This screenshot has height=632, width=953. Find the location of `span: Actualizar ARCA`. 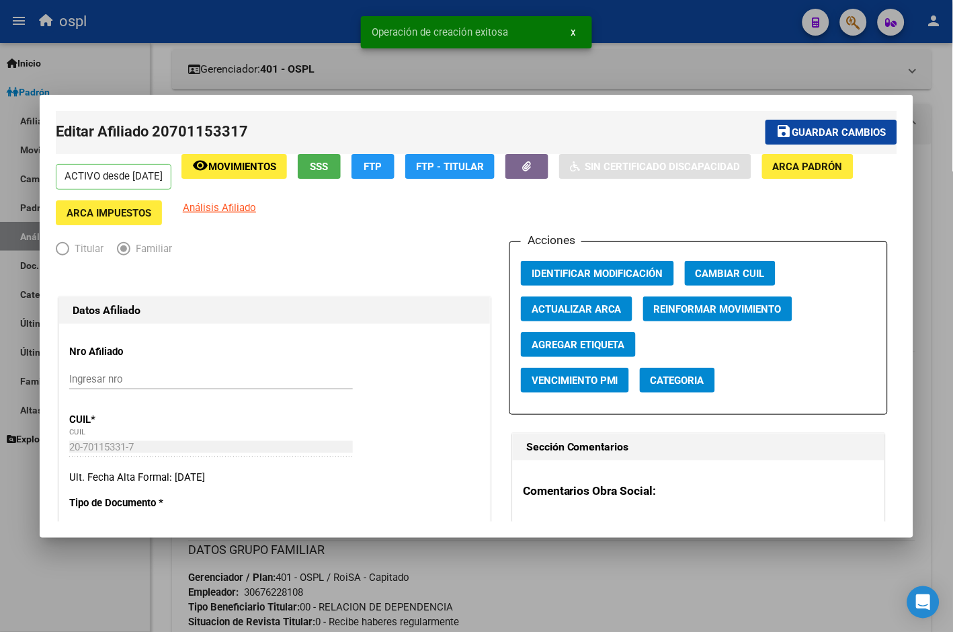

span: Actualizar ARCA is located at coordinates (577, 309).